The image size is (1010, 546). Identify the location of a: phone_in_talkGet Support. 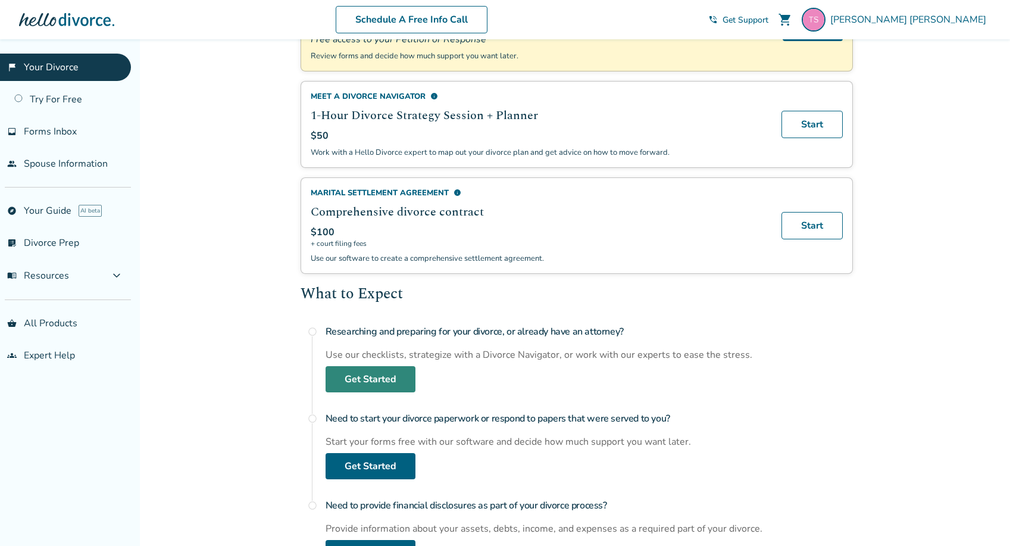
(738, 20).